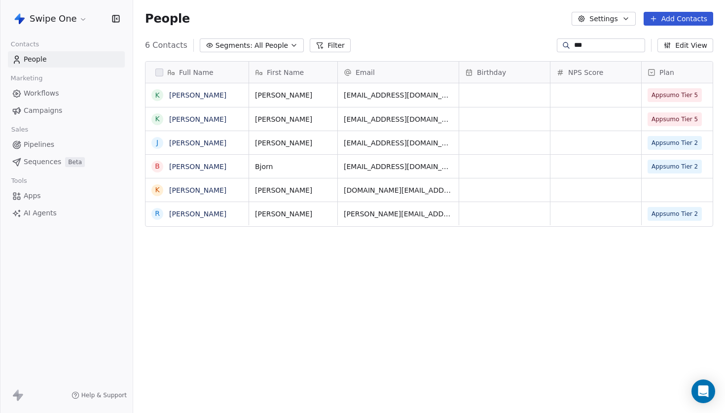  Describe the element at coordinates (285, 72) in the screenshot. I see `span: First Name` at that location.